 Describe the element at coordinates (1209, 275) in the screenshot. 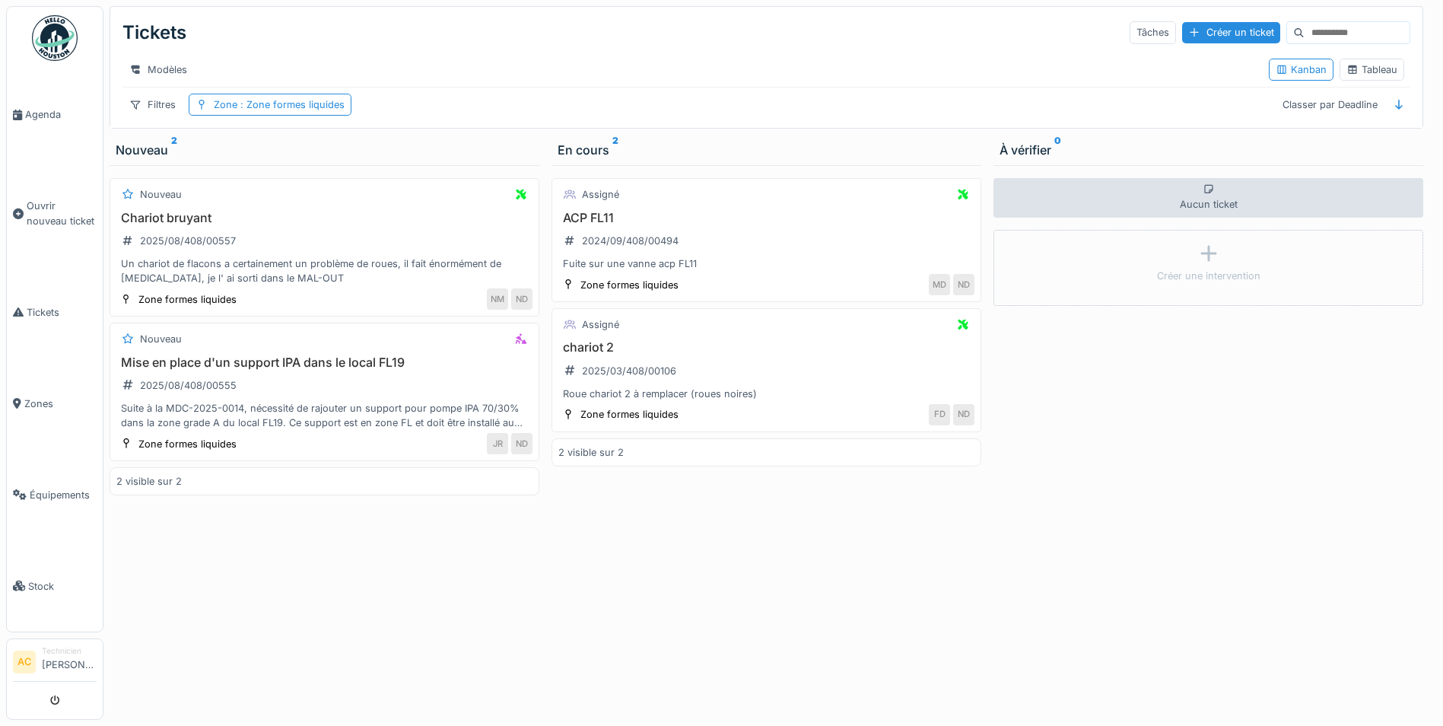

I see `div: Créer une intervention` at that location.